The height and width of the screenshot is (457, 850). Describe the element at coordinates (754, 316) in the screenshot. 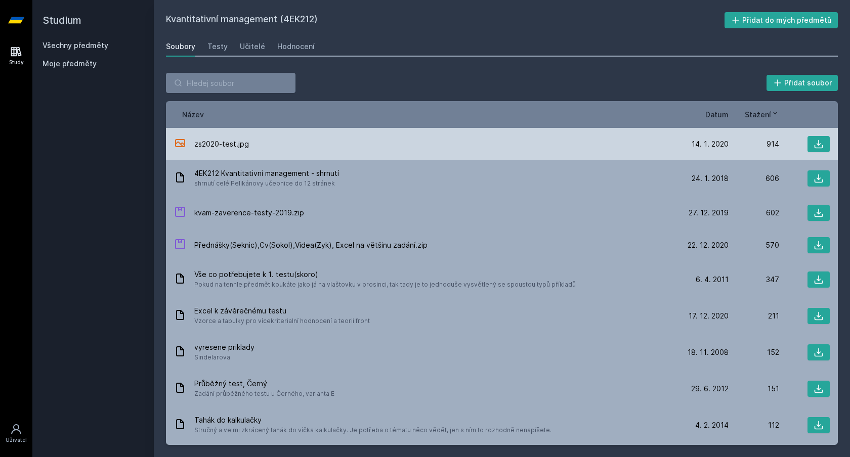

I see `div: 211` at that location.